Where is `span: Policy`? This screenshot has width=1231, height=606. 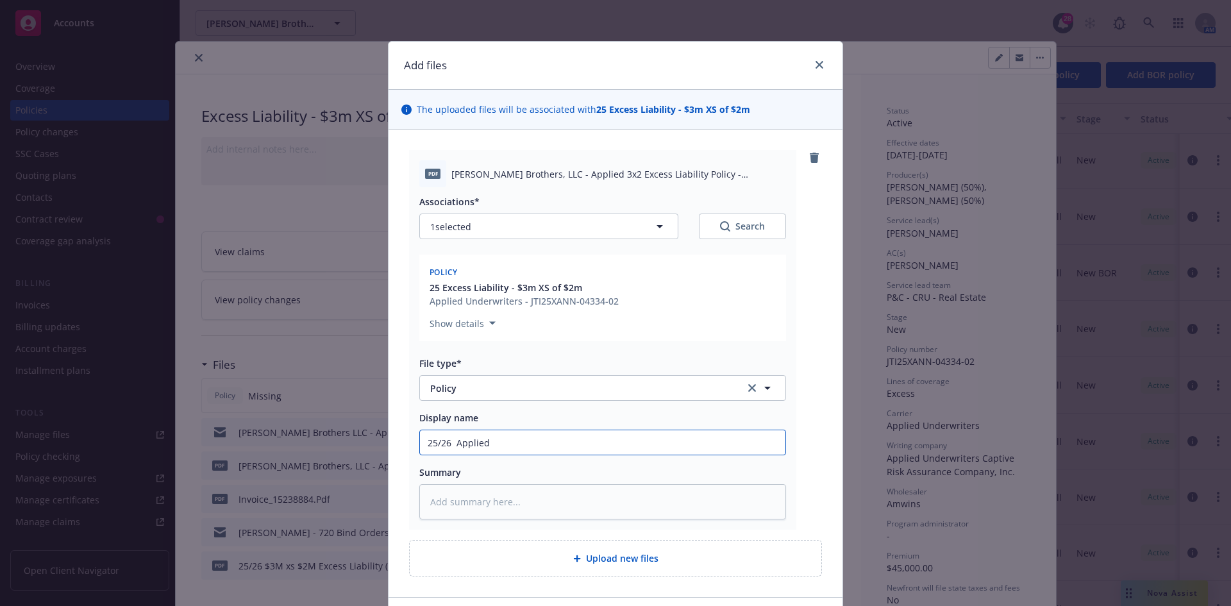
span: Policy is located at coordinates (578, 388).